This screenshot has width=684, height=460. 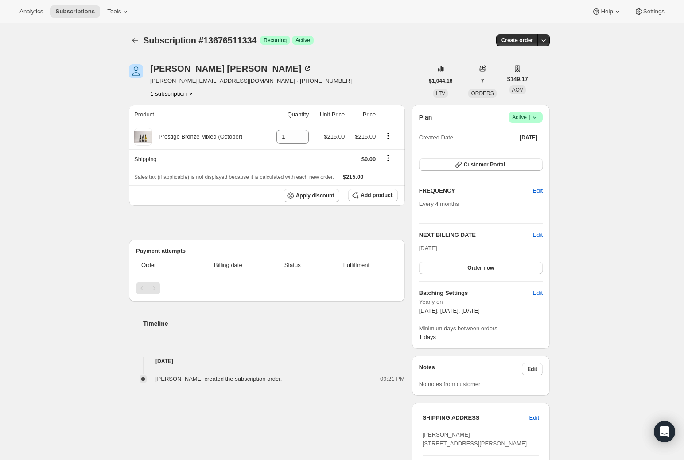 What do you see at coordinates (363, 115) in the screenshot?
I see `th: Price` at bounding box center [363, 115].